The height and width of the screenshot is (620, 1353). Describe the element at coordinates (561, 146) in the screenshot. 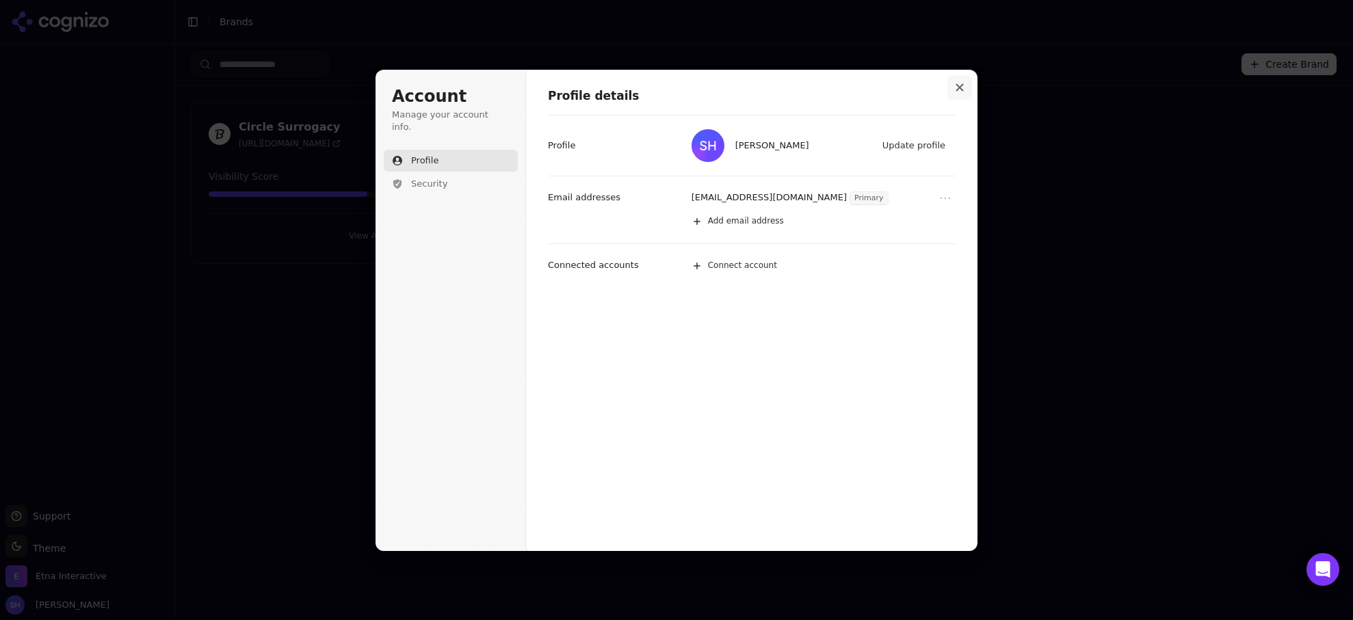

I see `p: Profile` at that location.